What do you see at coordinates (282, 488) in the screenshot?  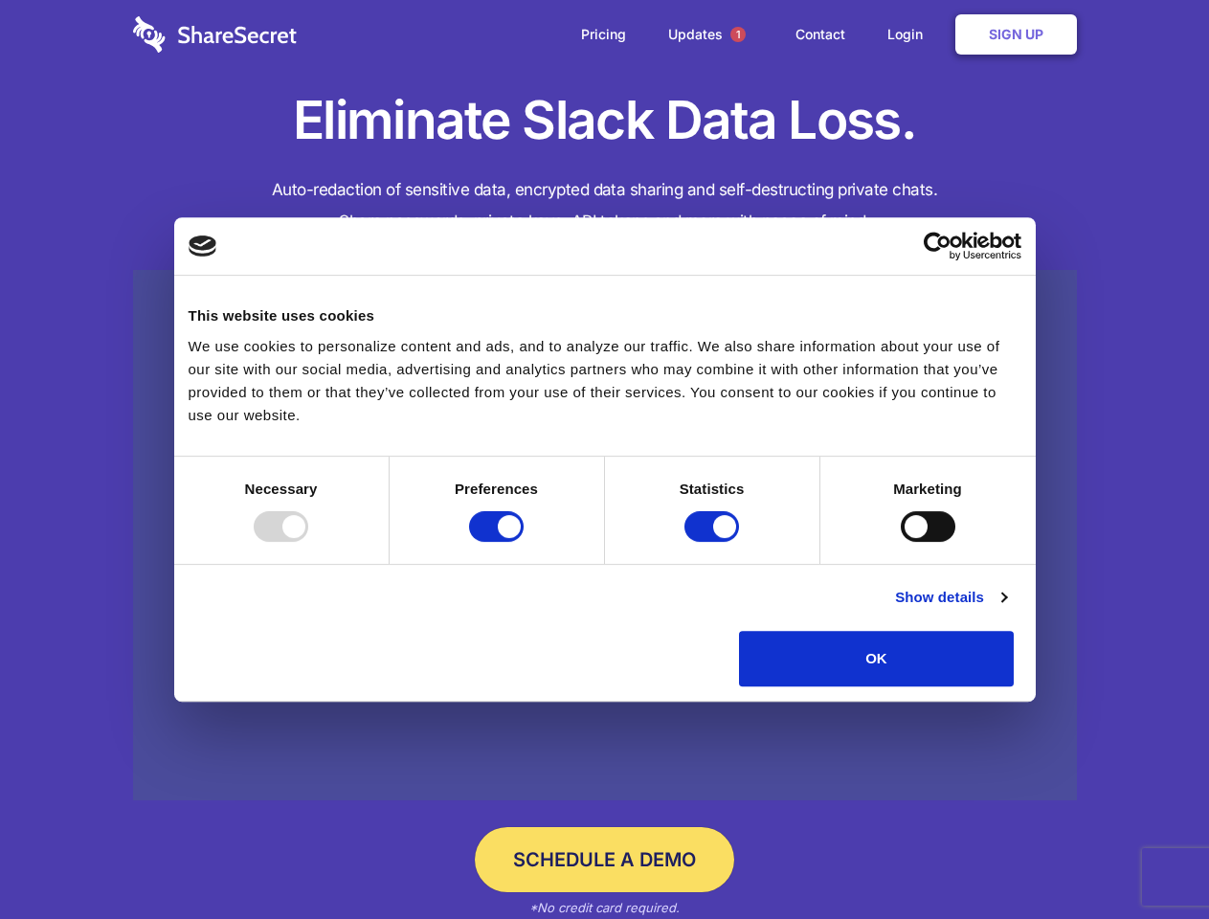 I see `strong: Necessary` at bounding box center [282, 488].